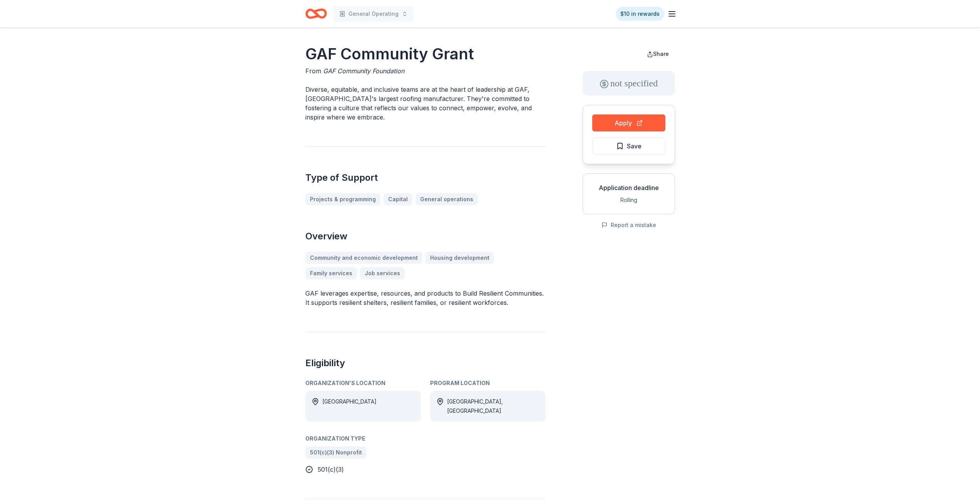 The width and height of the screenshot is (980, 503). I want to click on p: GAF leverages expertise, resources, and products to Build Resilient Communities. It supports resi..., so click(426, 298).